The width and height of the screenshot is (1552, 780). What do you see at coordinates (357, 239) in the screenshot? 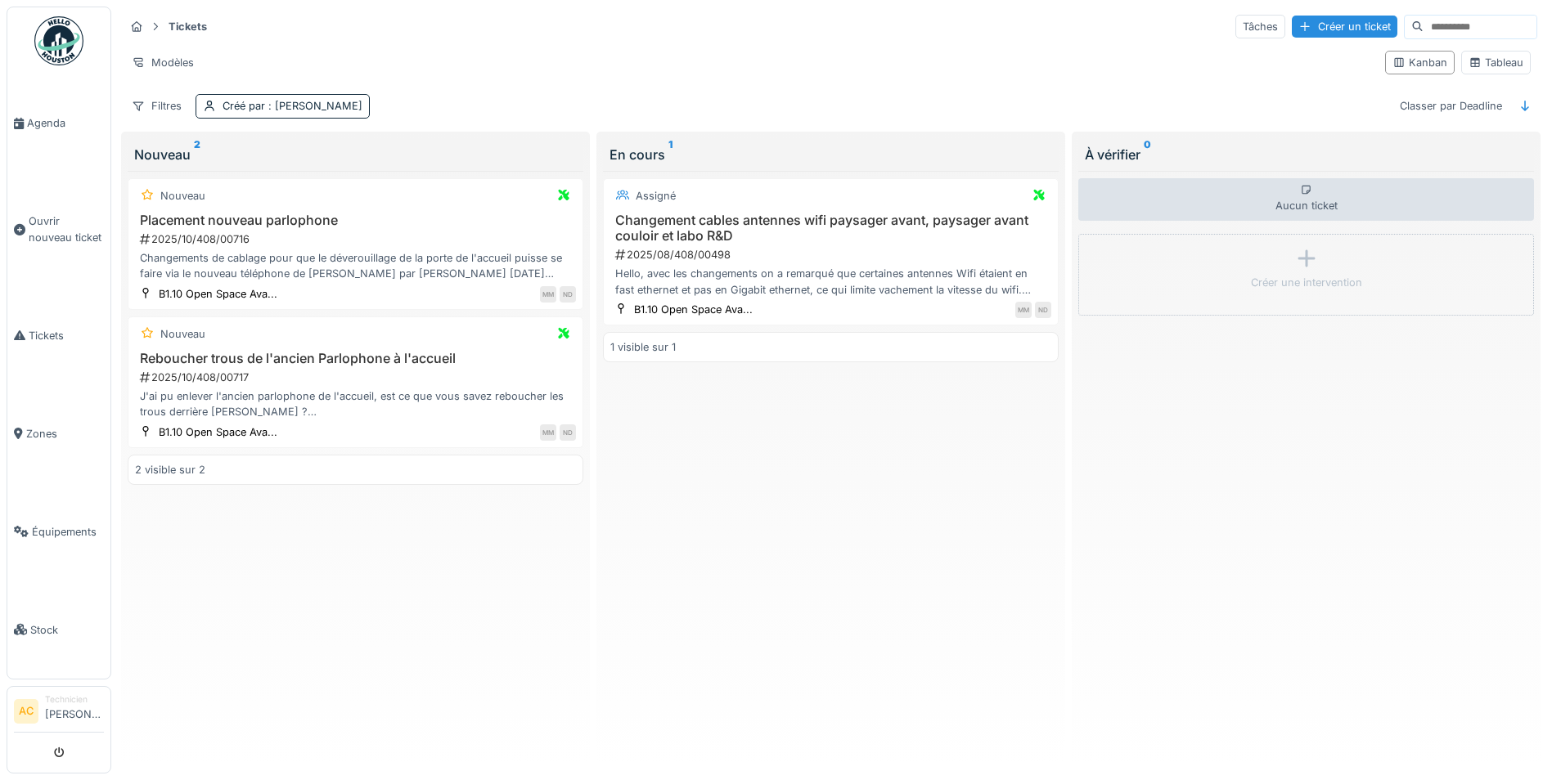
I see `div: 2025/10/408/00716` at bounding box center [357, 239].